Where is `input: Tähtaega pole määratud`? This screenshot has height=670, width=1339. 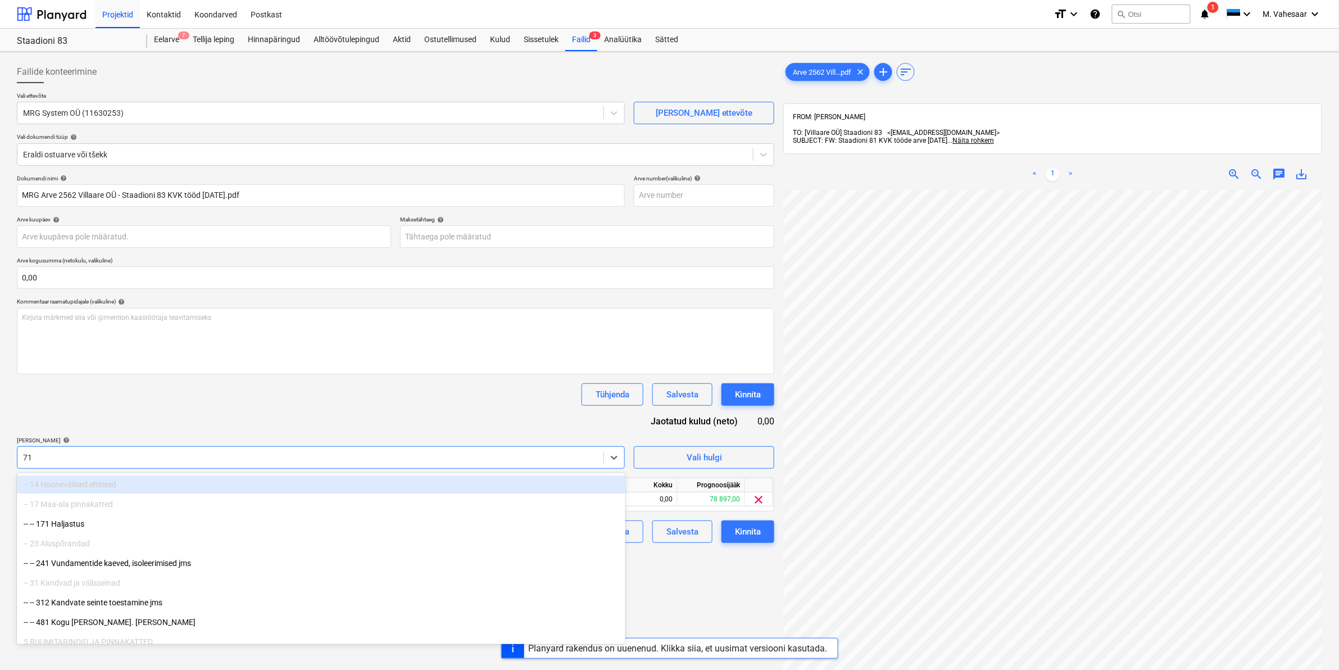
input: Tähtaega pole määratud is located at coordinates (587, 236).